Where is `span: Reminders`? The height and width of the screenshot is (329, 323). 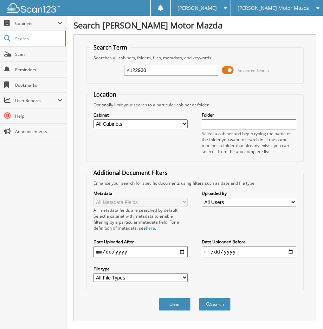
span: Reminders is located at coordinates (39, 70).